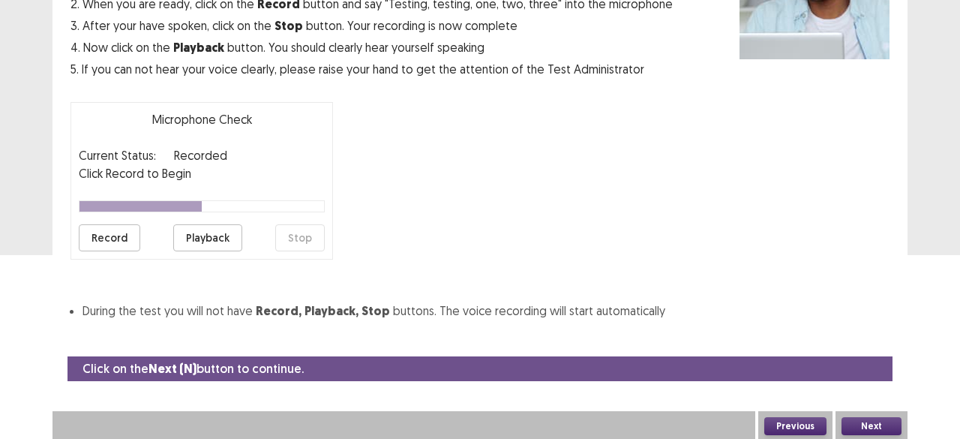 The image size is (960, 439). Describe the element at coordinates (371, 26) in the screenshot. I see `p: 3. After your have spoken, click on the button. Your recording is now complete` at that location.